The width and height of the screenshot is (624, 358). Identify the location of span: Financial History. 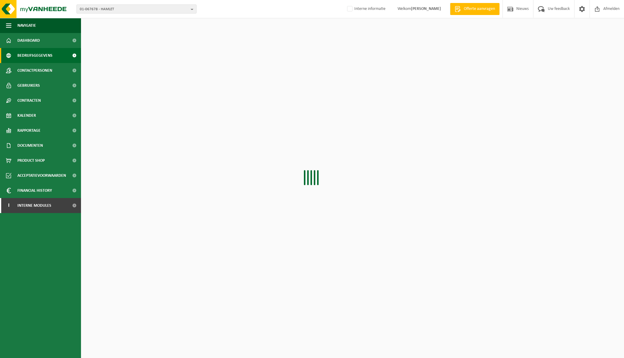
(35, 191).